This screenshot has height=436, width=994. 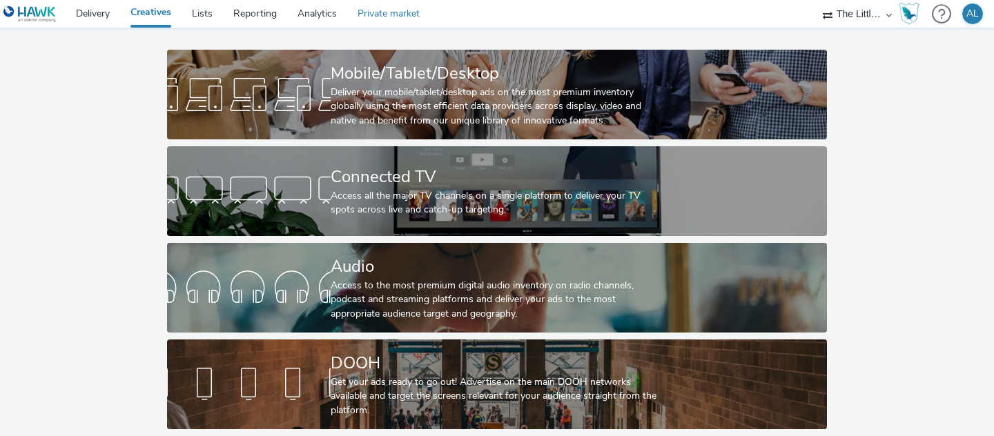 I want to click on div: Hawk Academy, so click(x=909, y=14).